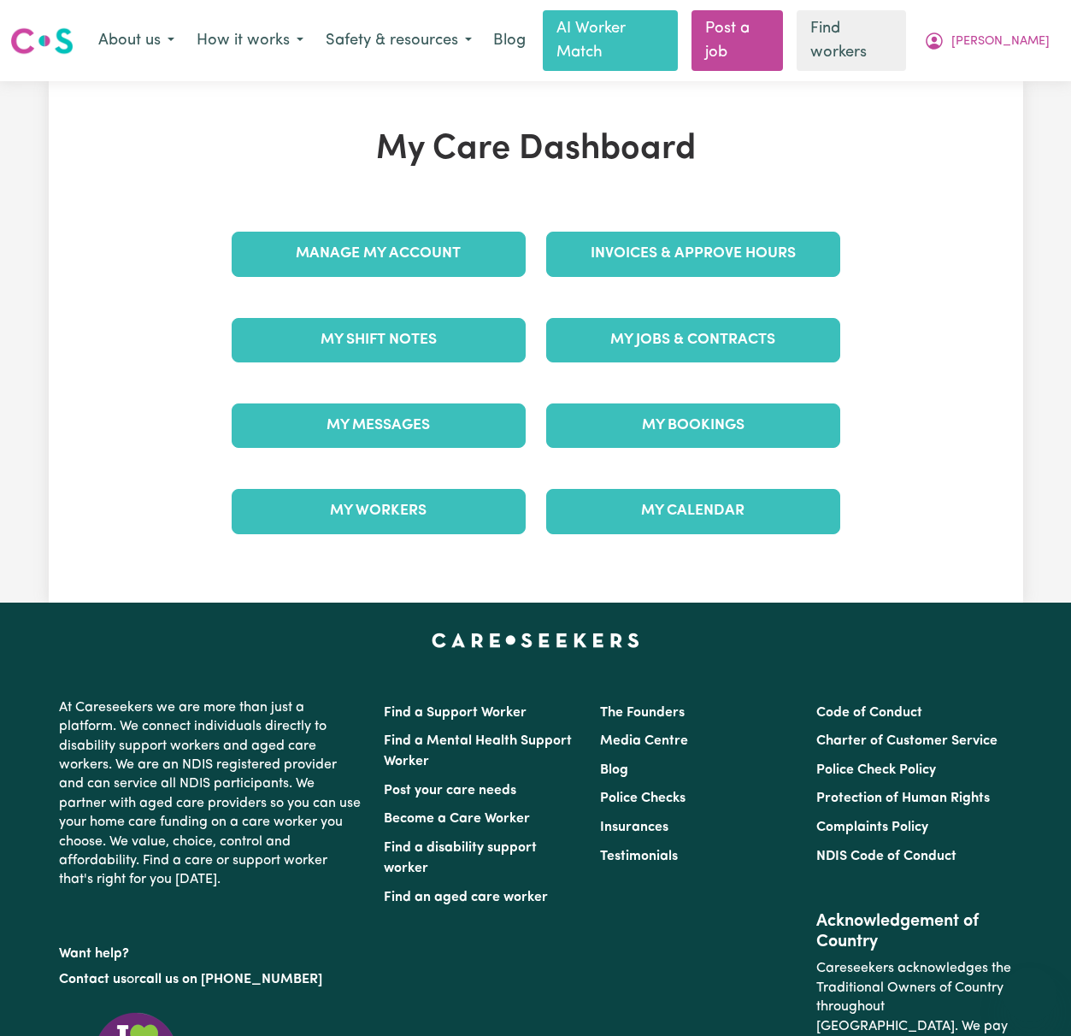  I want to click on h2: Acknowledgement of Country, so click(914, 932).